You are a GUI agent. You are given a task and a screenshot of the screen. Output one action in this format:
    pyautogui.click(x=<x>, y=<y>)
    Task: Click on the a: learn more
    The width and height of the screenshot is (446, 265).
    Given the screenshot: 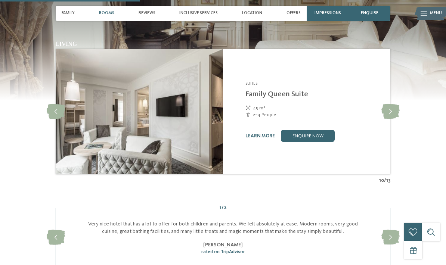 What is the action you would take?
    pyautogui.click(x=260, y=136)
    